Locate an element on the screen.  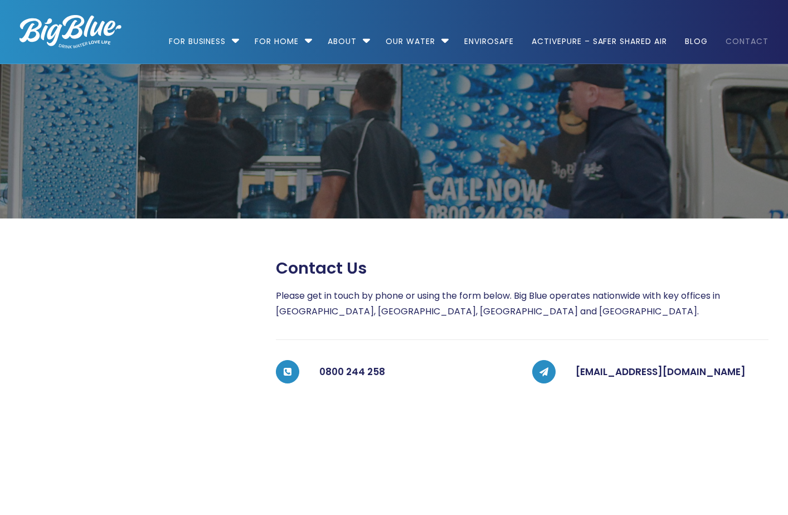
p: Please get in touch by phone or using the form below. Big Blue operates nationwide with key offic... is located at coordinates (522, 304).